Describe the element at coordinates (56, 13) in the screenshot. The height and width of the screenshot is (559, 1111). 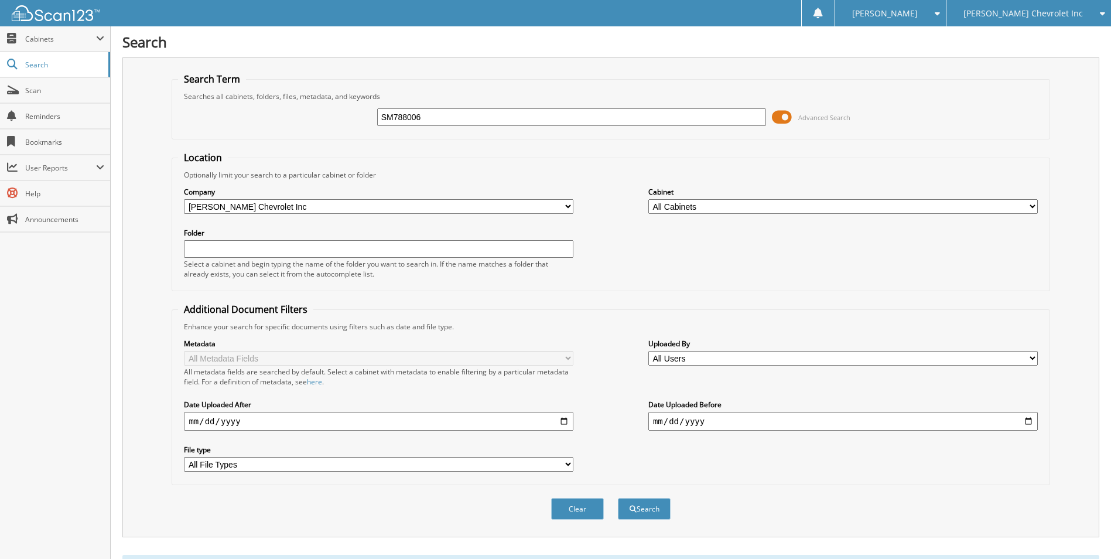
I see `img: scan123-logo-white.svg` at that location.